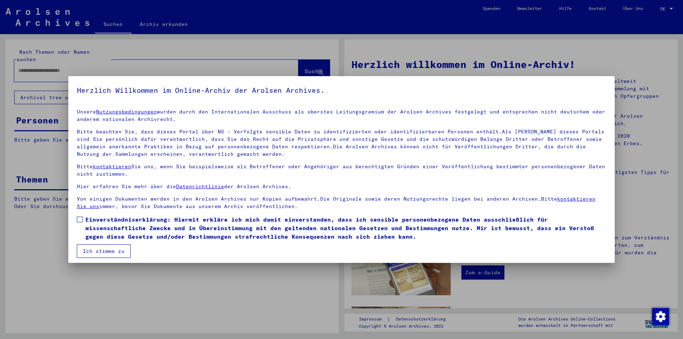  I want to click on a: kontaktieren, so click(112, 166).